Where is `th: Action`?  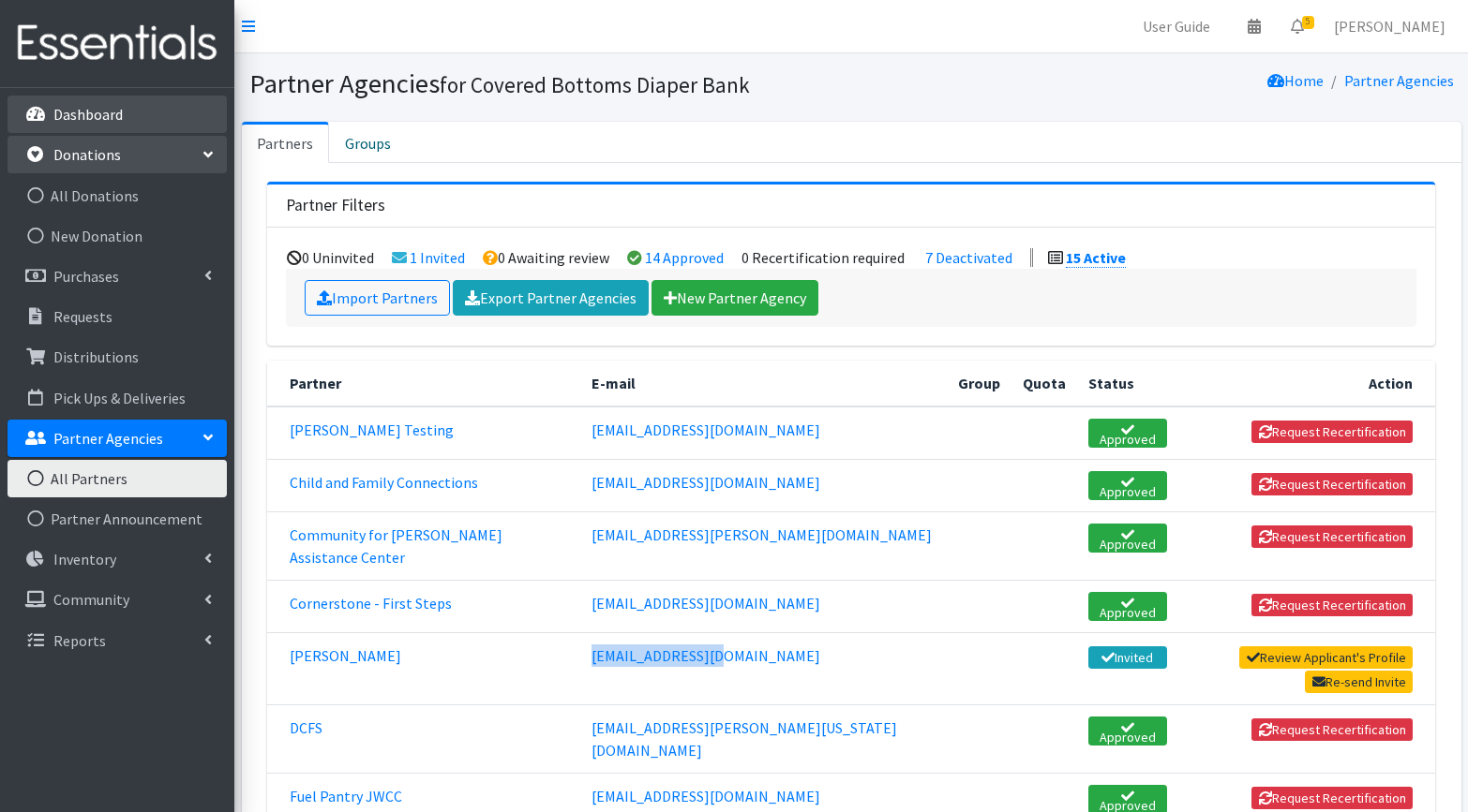 th: Action is located at coordinates (1307, 383).